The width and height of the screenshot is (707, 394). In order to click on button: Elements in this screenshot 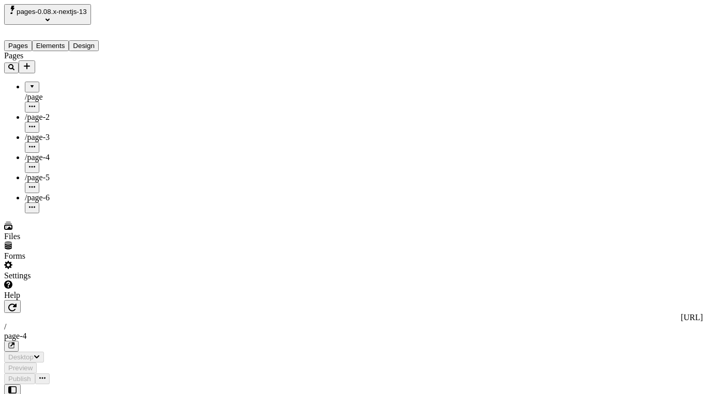, I will do `click(51, 45)`.